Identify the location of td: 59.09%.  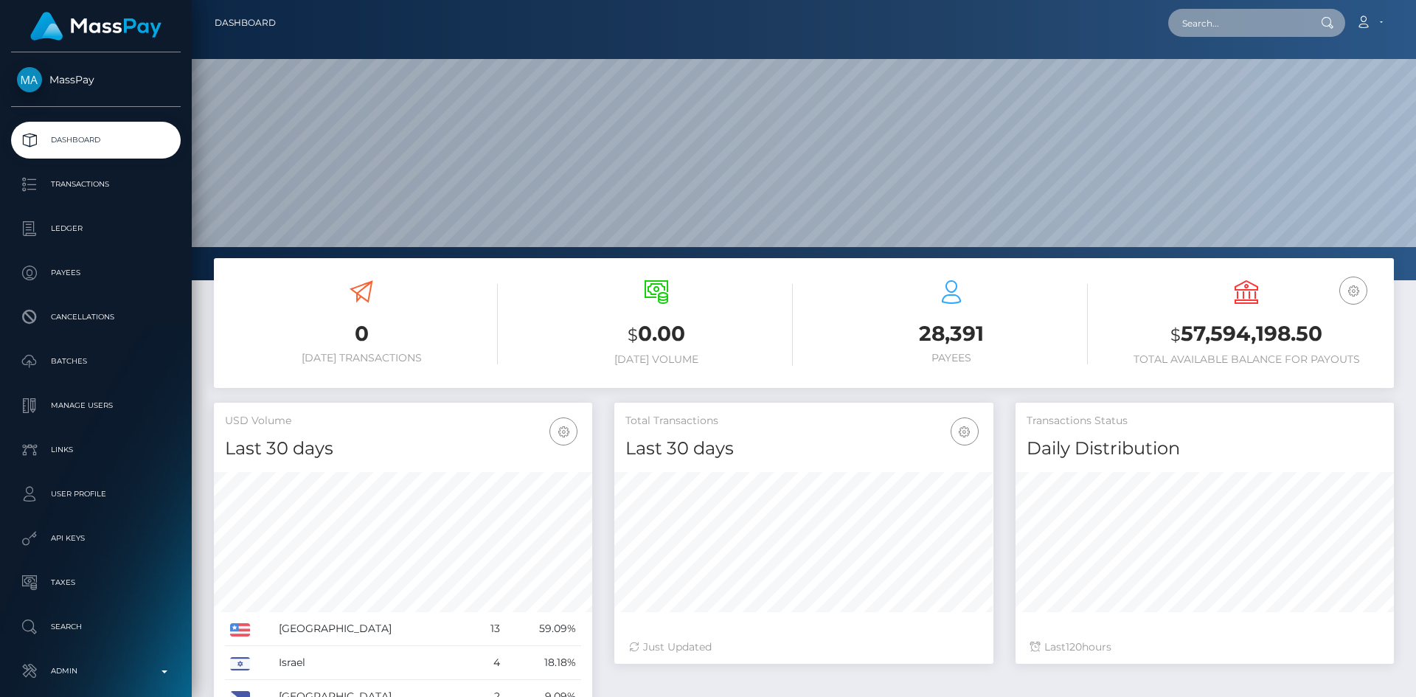
(543, 629).